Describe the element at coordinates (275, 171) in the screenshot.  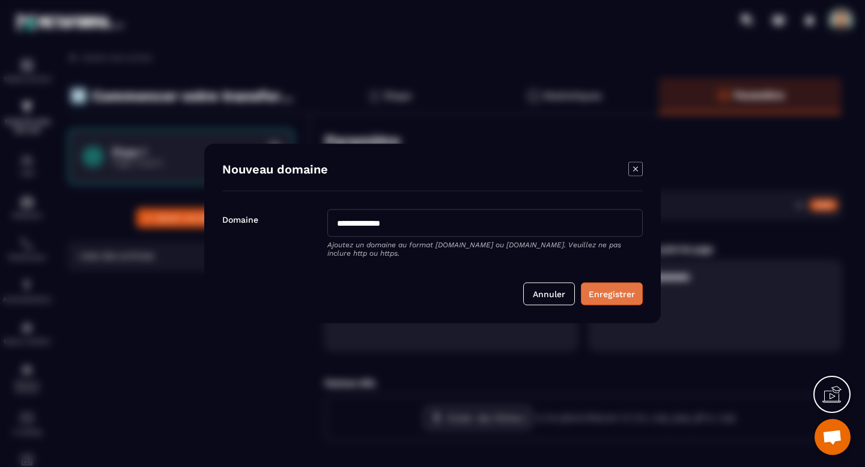
I see `h4: Nouveau domaine` at that location.